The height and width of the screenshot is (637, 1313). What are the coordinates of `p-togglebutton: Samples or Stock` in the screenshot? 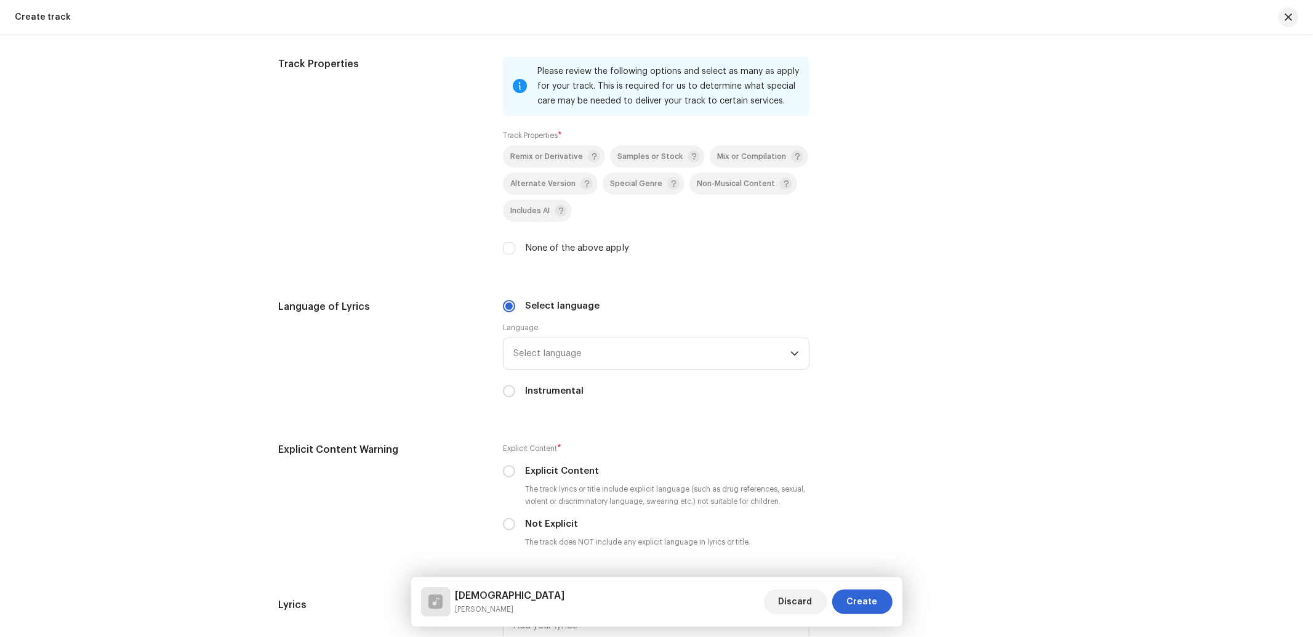 It's located at (658, 156).